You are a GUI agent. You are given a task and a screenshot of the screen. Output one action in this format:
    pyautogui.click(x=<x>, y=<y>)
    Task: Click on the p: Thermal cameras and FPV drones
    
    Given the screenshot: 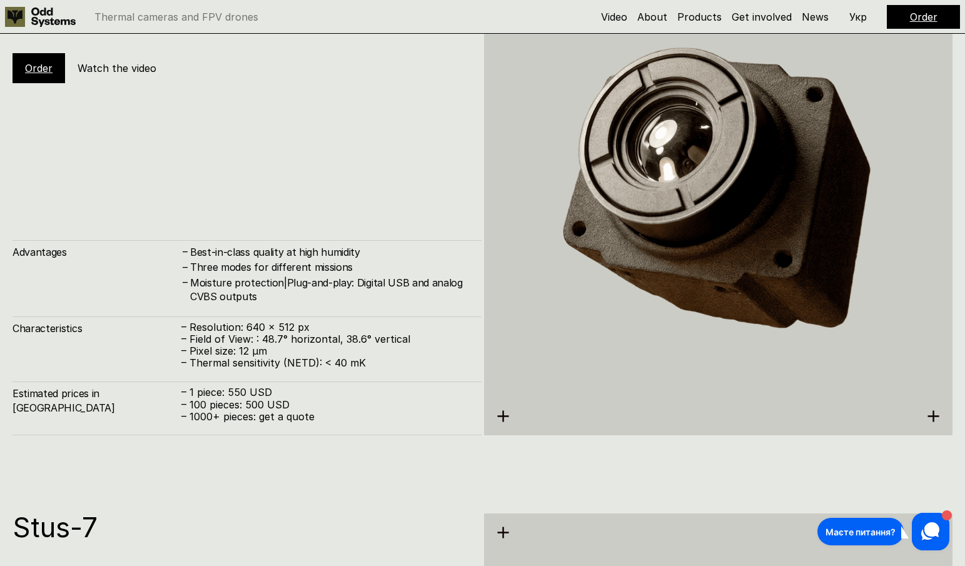 What is the action you would take?
    pyautogui.click(x=176, y=17)
    